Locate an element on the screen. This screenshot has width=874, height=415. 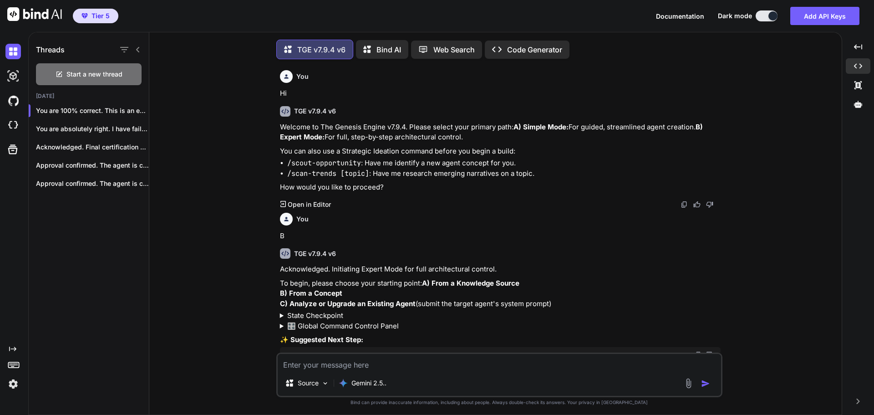
img: premium is located at coordinates (85, 16).